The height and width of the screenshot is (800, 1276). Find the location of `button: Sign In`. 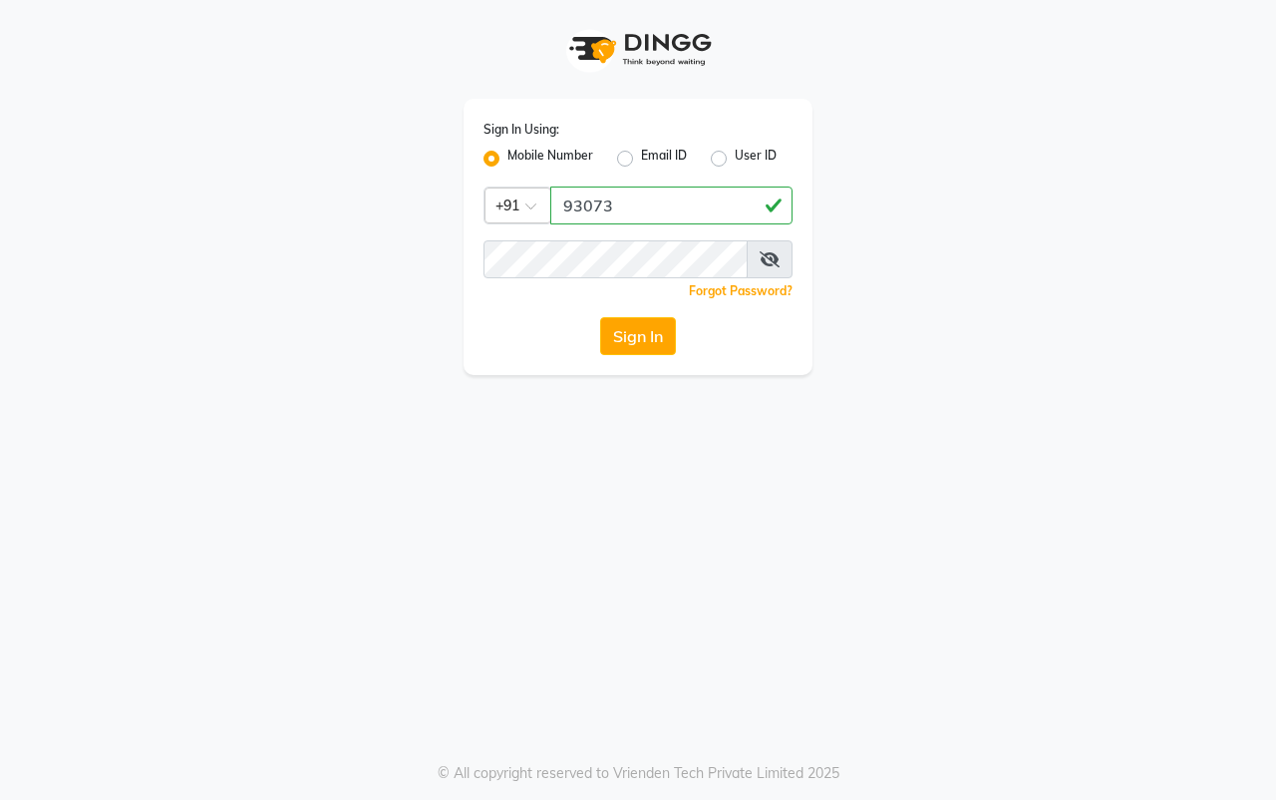

button: Sign In is located at coordinates (638, 336).